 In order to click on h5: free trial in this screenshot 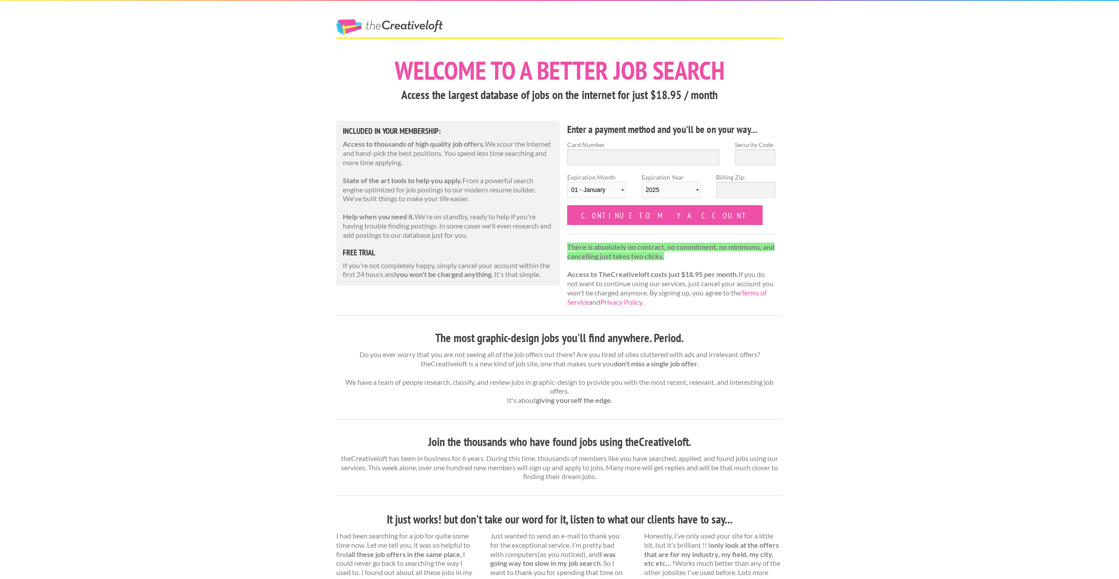, I will do `click(448, 253)`.